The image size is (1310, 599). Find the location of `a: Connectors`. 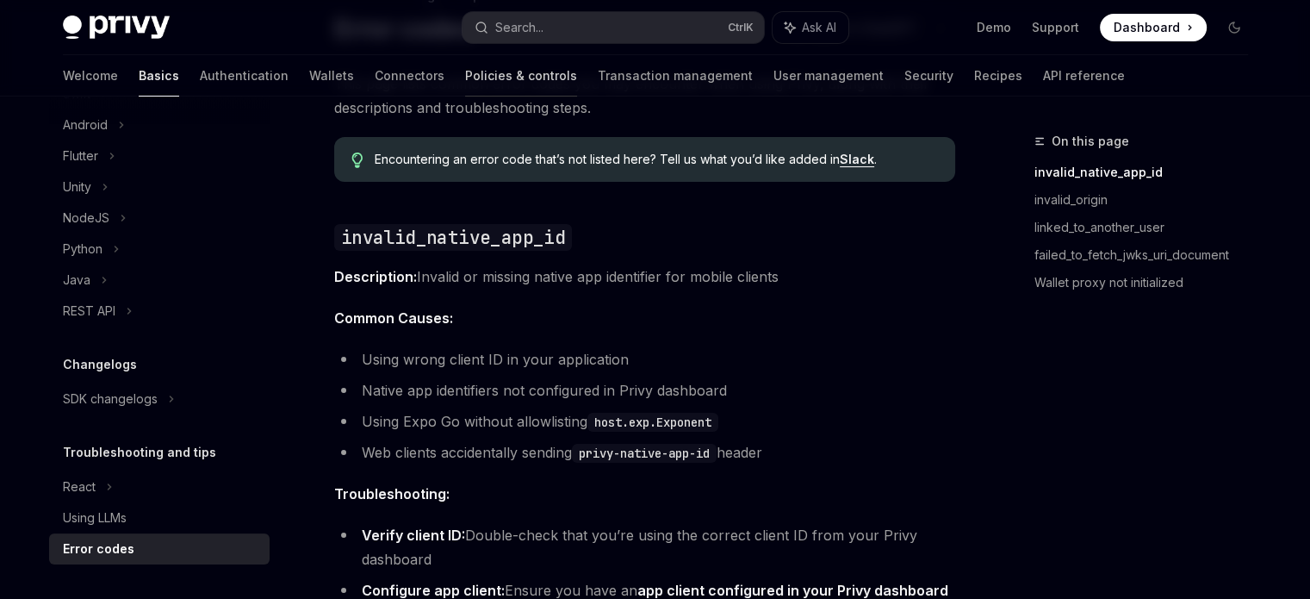

a: Connectors is located at coordinates (409, 76).